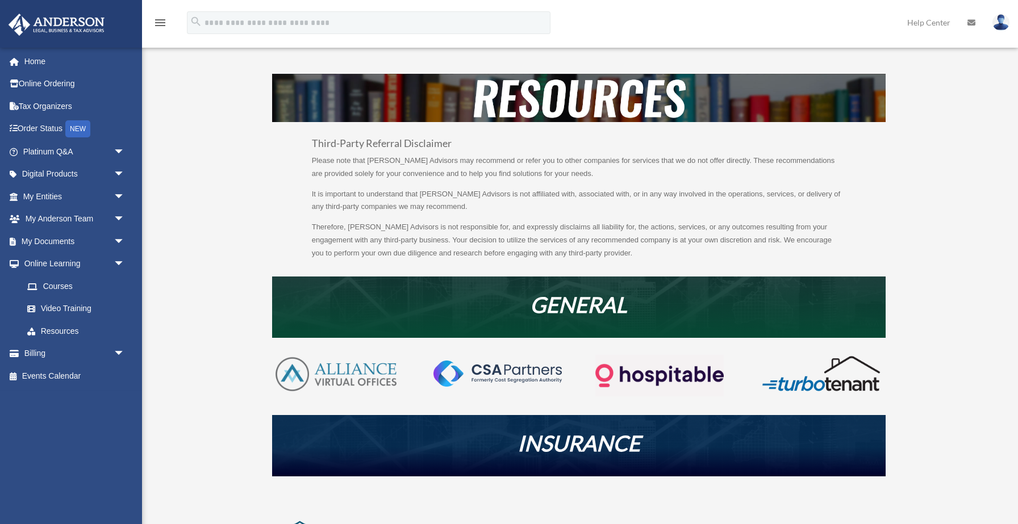 The width and height of the screenshot is (1018, 524). Describe the element at coordinates (75, 354) in the screenshot. I see `a: Billingarrow_drop_down` at that location.